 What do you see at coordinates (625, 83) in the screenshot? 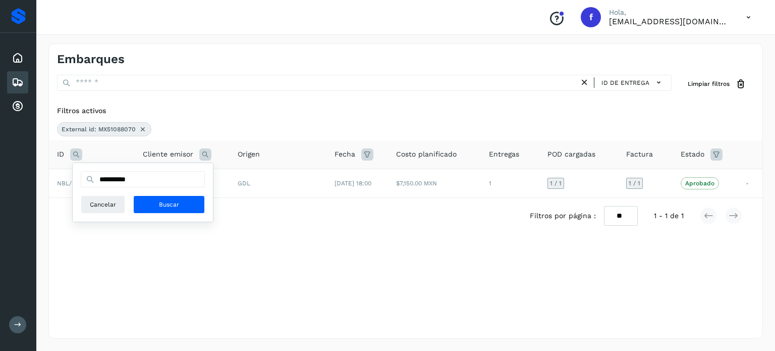
I see `span: ID de entrega` at bounding box center [625, 83].